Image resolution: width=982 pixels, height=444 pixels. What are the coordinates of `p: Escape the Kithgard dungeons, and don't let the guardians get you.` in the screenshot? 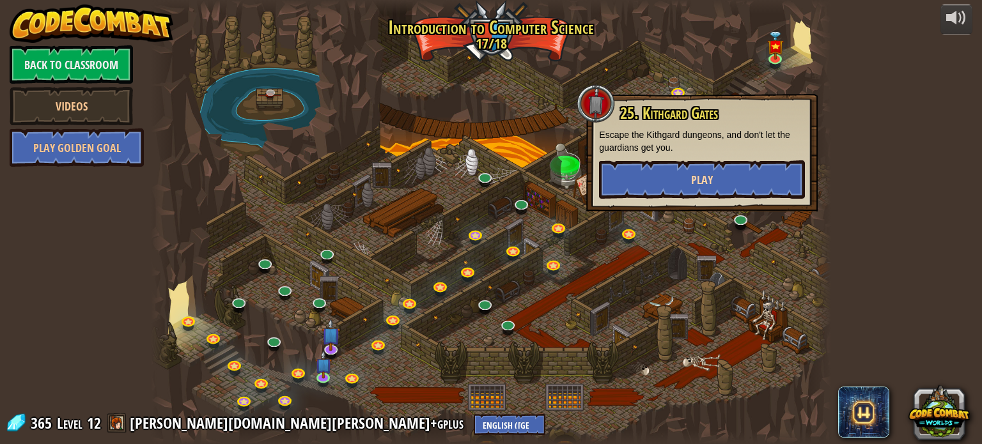 It's located at (702, 141).